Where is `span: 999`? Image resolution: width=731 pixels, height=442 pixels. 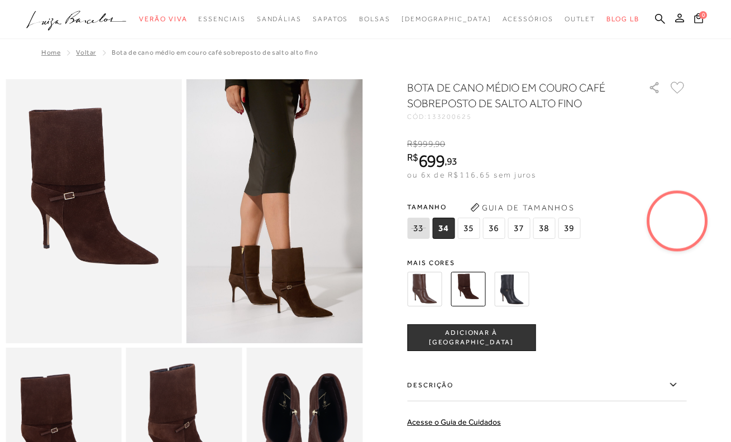 span: 999 is located at coordinates (425, 144).